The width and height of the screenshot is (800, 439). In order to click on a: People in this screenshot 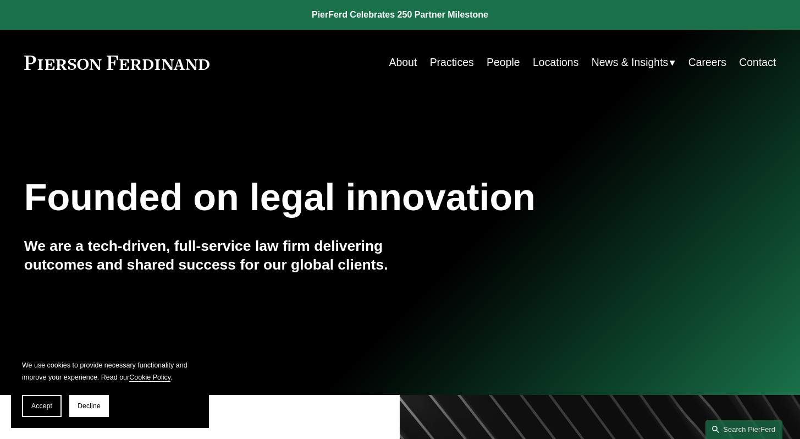, I will do `click(503, 62)`.